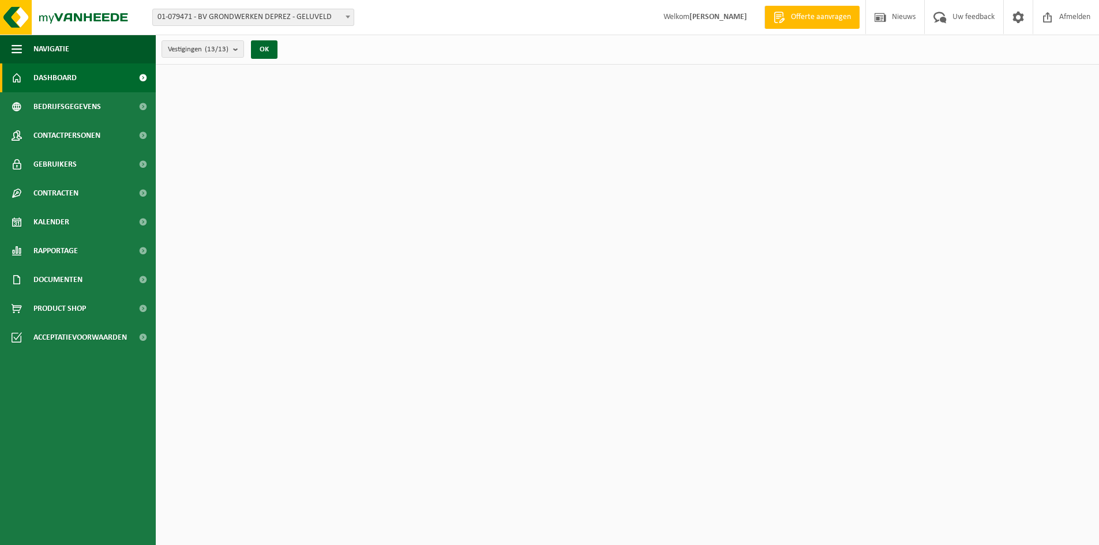 The height and width of the screenshot is (545, 1099). I want to click on span: Product Shop, so click(59, 309).